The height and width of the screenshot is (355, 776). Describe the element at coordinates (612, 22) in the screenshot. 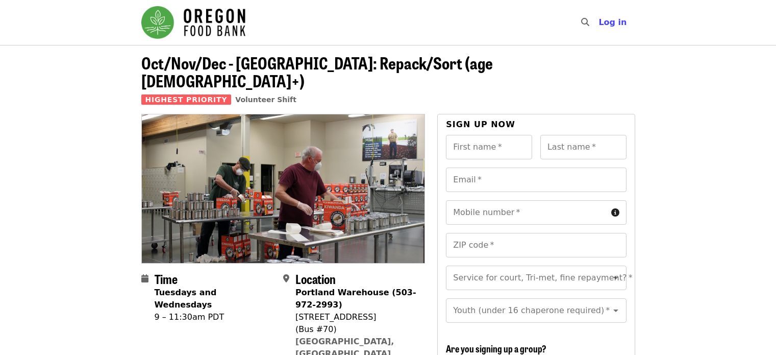

I see `button: Log in` at that location.